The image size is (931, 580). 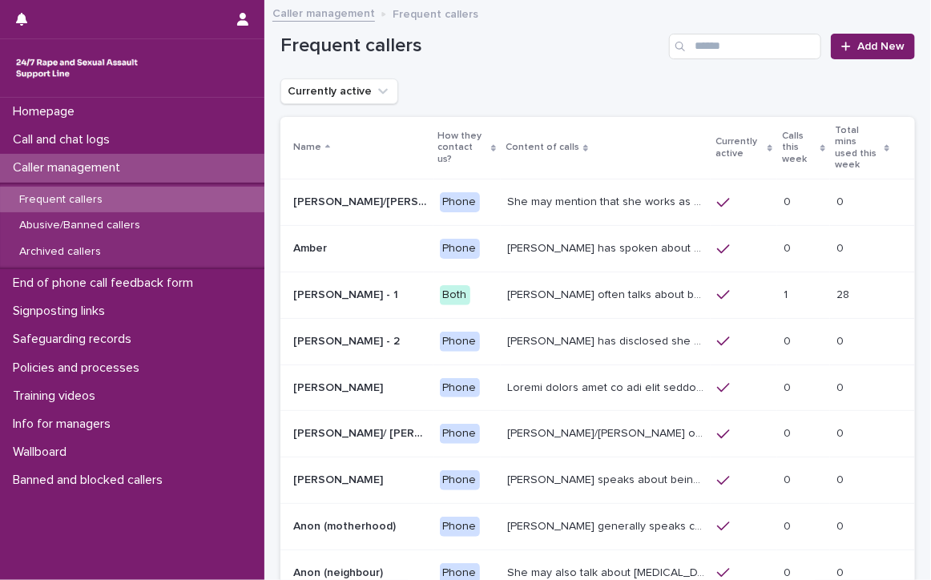 I want to click on p: Anon (neighbour), so click(x=340, y=571).